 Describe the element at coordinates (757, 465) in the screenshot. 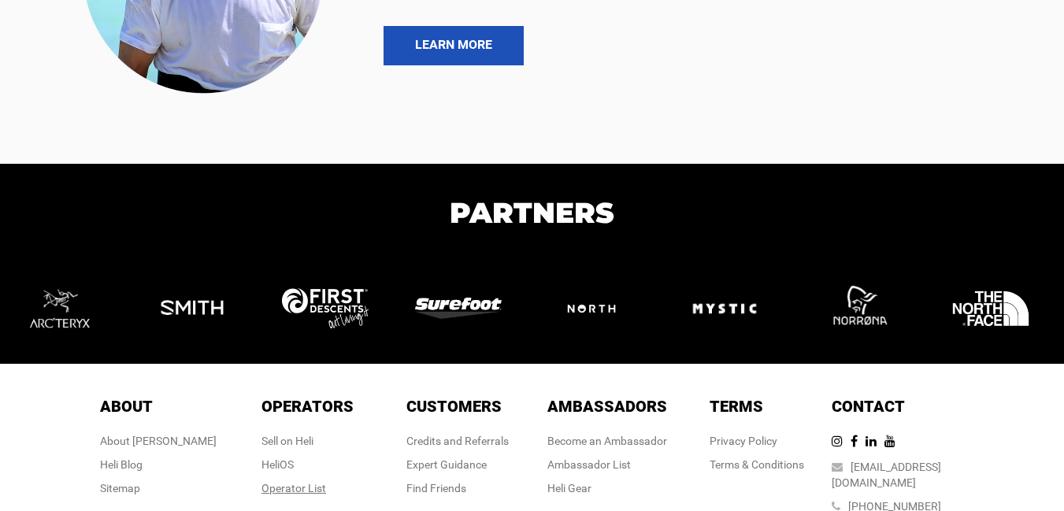

I see `a: Terms & Conditions` at that location.